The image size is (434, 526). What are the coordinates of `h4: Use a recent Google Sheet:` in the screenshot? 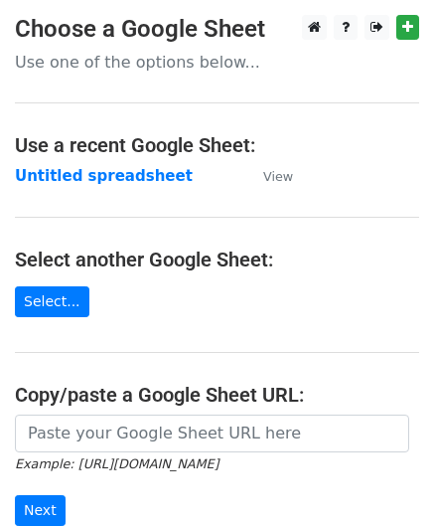 It's located at (217, 145).